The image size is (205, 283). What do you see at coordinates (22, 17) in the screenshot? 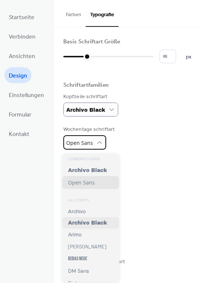
I see `span: Startseite` at bounding box center [22, 17].